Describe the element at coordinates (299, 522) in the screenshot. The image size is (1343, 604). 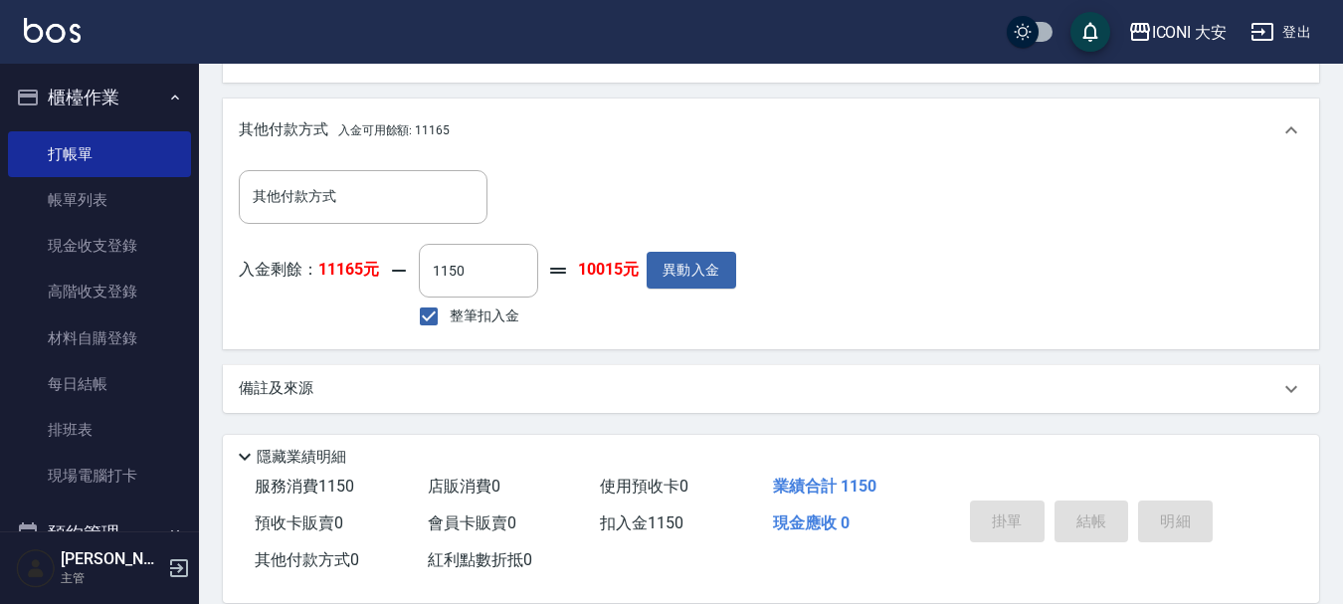
I see `span: 預收卡販賣 0` at that location.